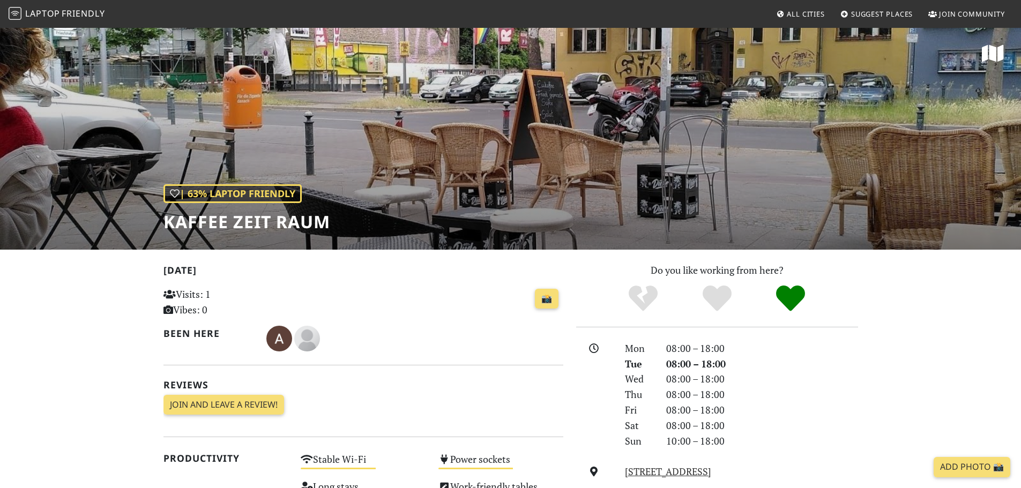 This screenshot has width=1021, height=488. Describe the element at coordinates (83, 13) in the screenshot. I see `span: Friendly` at that location.